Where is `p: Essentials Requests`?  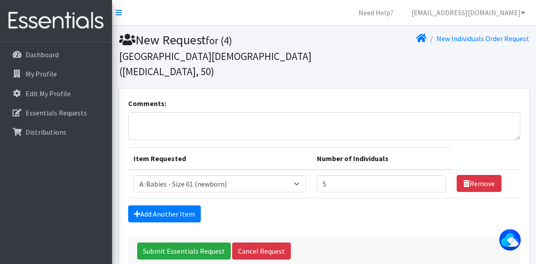 p: Essentials Requests is located at coordinates (56, 113).